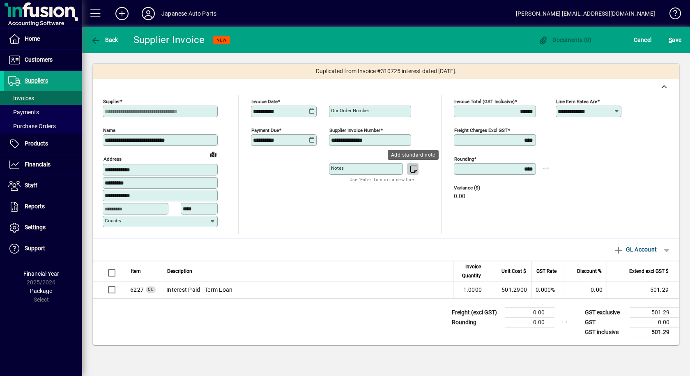 The width and height of the screenshot is (690, 376). I want to click on span: 0.00, so click(459, 196).